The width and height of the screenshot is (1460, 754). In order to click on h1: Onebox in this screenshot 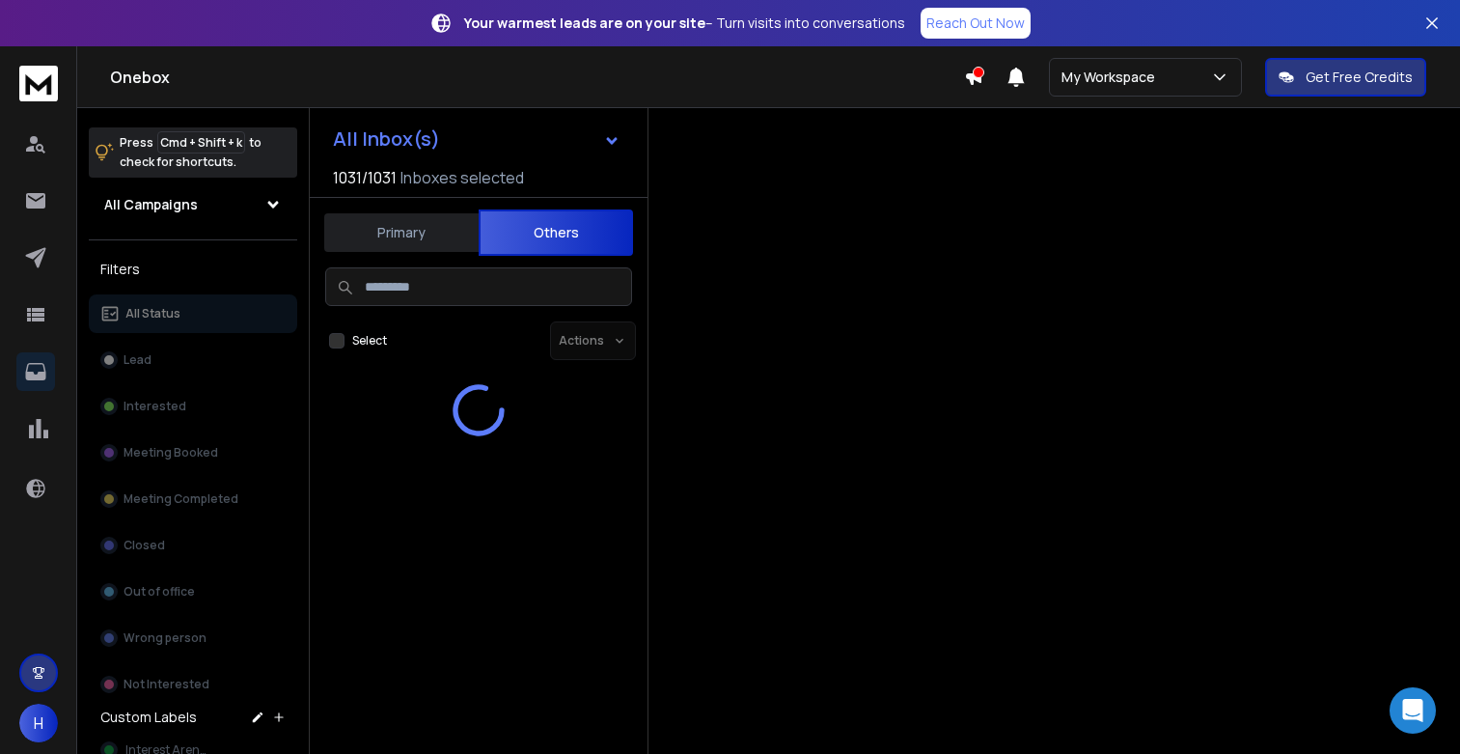, I will do `click(537, 77)`.